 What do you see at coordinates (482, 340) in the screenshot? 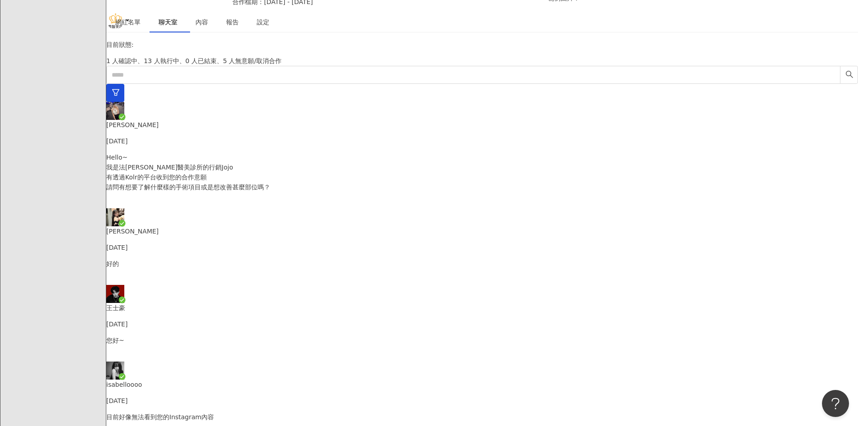
I see `p: 您好~` at bounding box center [482, 340].